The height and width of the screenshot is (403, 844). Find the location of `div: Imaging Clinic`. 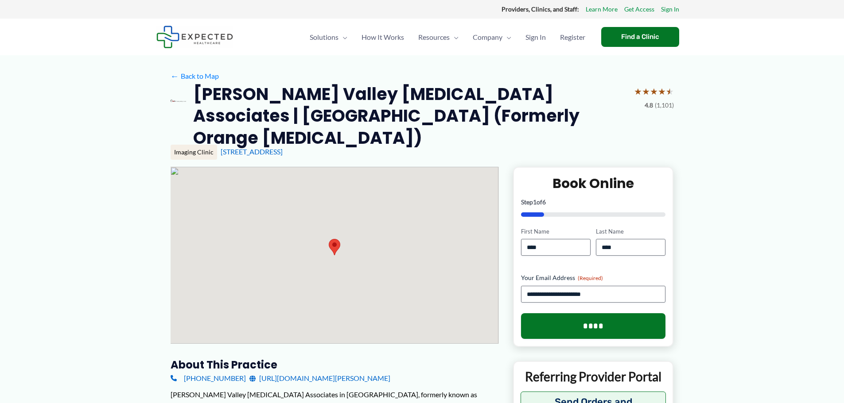

div: Imaging Clinic is located at coordinates (194, 152).